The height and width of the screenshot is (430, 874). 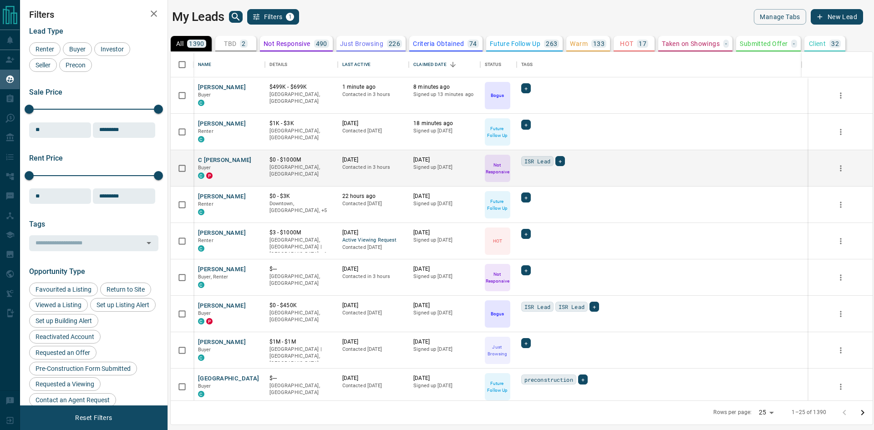 What do you see at coordinates (598, 44) in the screenshot?
I see `p: 133` at bounding box center [598, 44].